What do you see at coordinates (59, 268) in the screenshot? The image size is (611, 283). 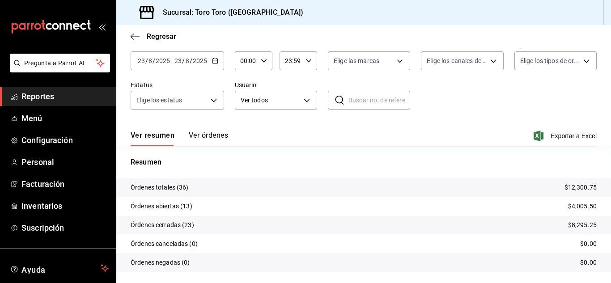 I see `span: Ayuda` at bounding box center [59, 268].